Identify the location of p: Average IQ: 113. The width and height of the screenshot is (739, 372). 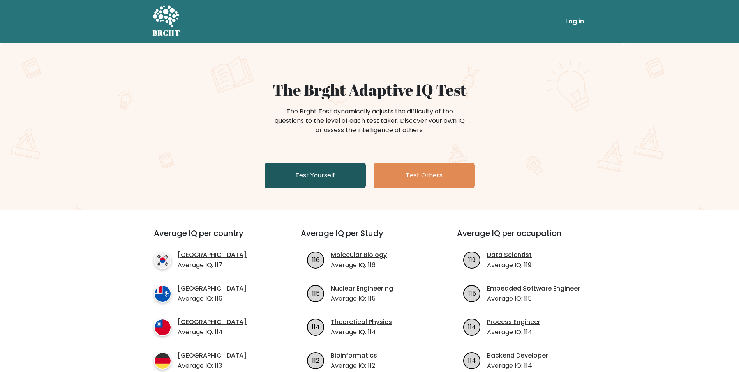
(212, 366).